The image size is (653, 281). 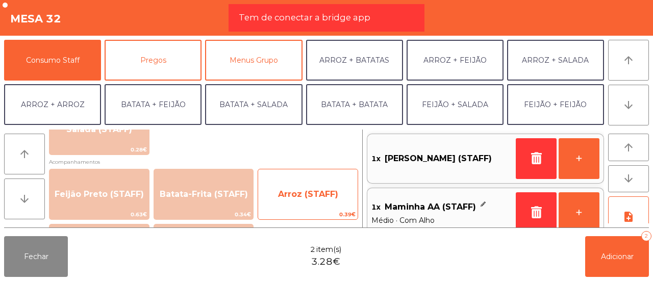 What do you see at coordinates (308, 194) in the screenshot?
I see `span: Arroz (STAFF)` at bounding box center [308, 194].